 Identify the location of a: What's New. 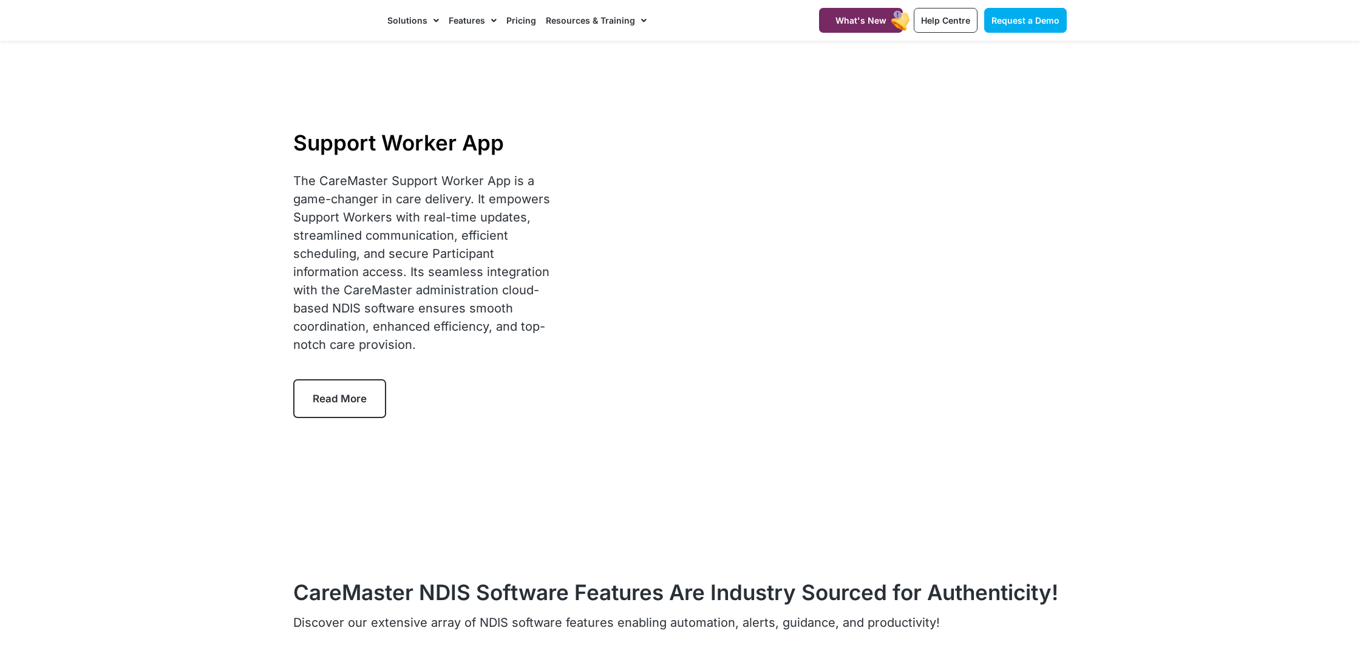
(861, 20).